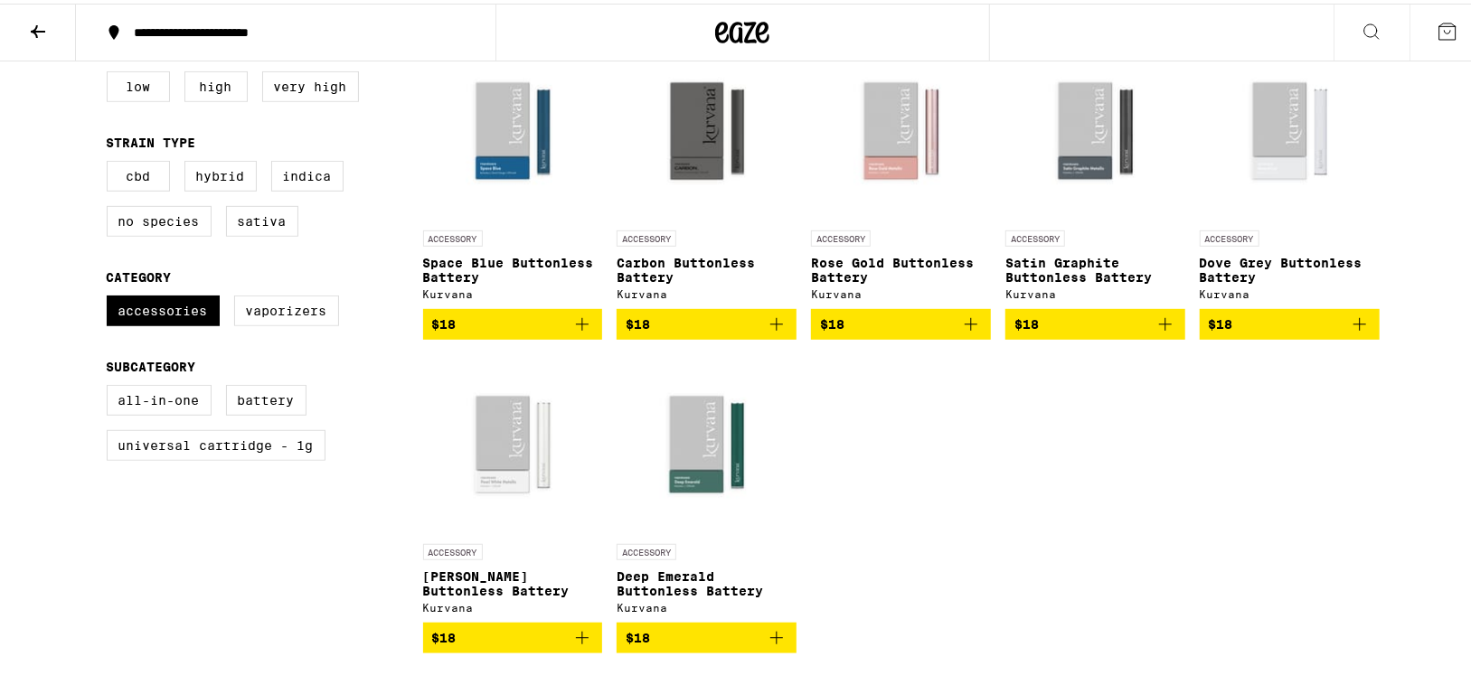 The image size is (1471, 694). Describe the element at coordinates (307, 173) in the screenshot. I see `label: Indica` at that location.